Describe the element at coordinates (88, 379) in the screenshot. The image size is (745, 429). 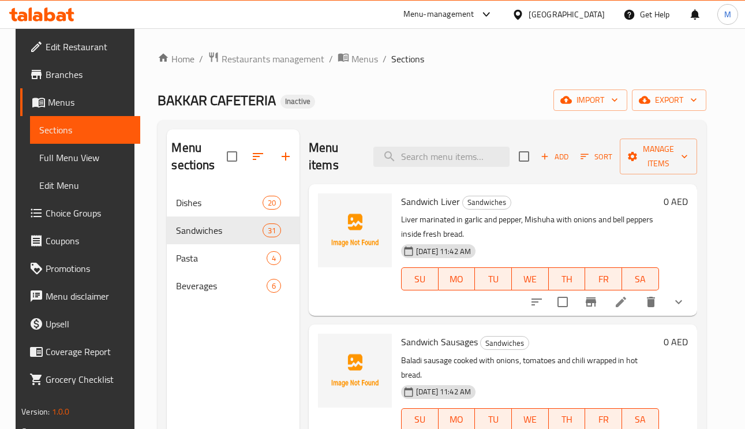
I see `span: Grocery Checklist` at that location.